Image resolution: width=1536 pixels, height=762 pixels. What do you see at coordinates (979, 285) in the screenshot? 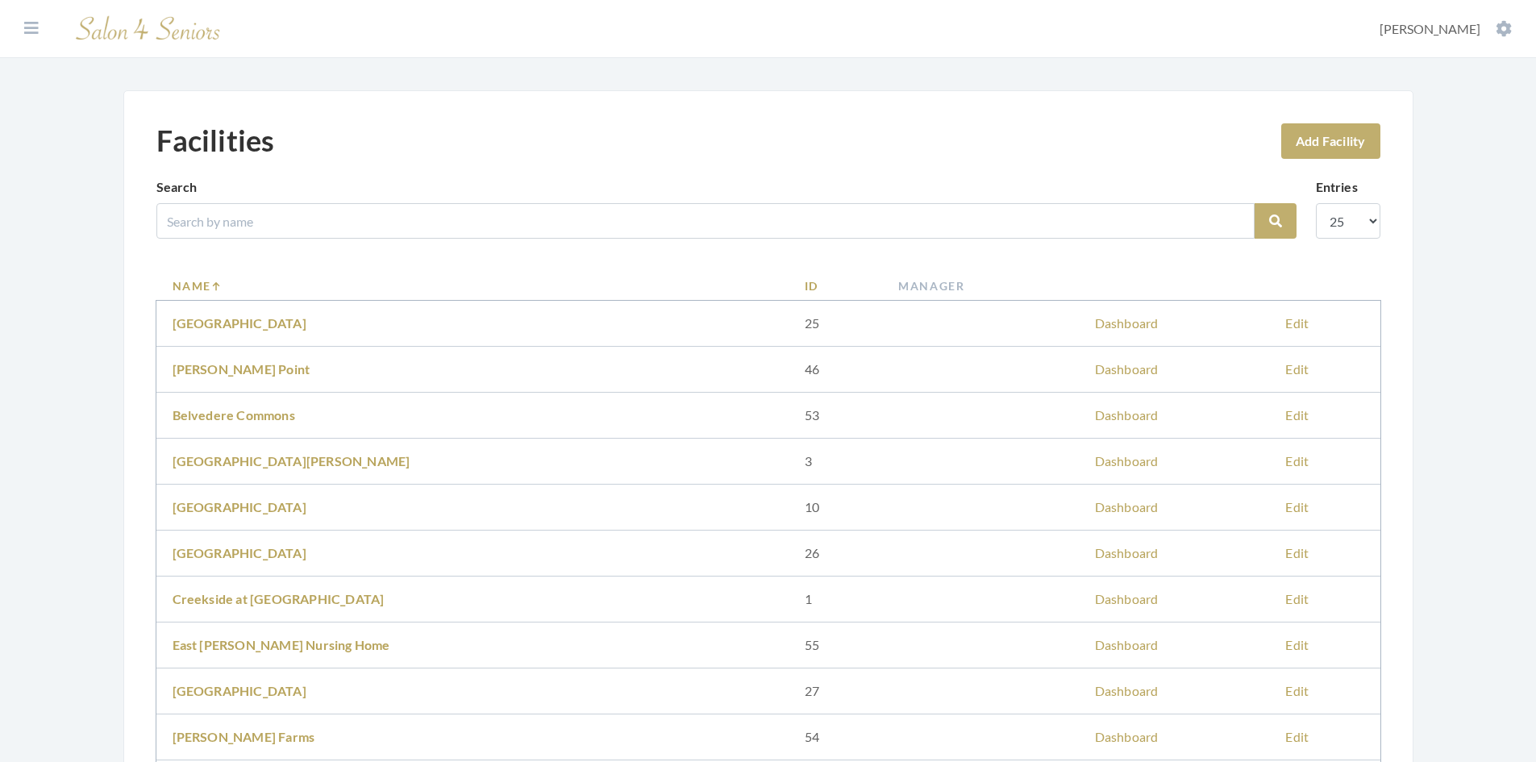
I see `th: Manager` at bounding box center [979, 285].